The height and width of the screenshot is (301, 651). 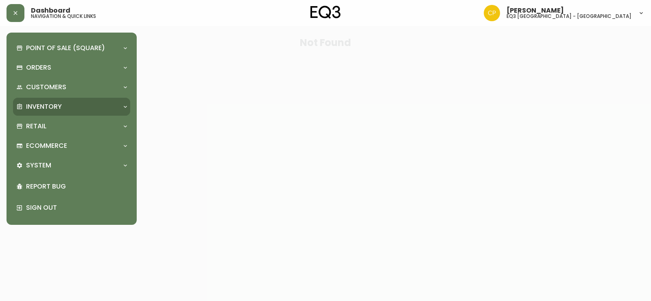 I want to click on span: Dashboard, so click(x=50, y=11).